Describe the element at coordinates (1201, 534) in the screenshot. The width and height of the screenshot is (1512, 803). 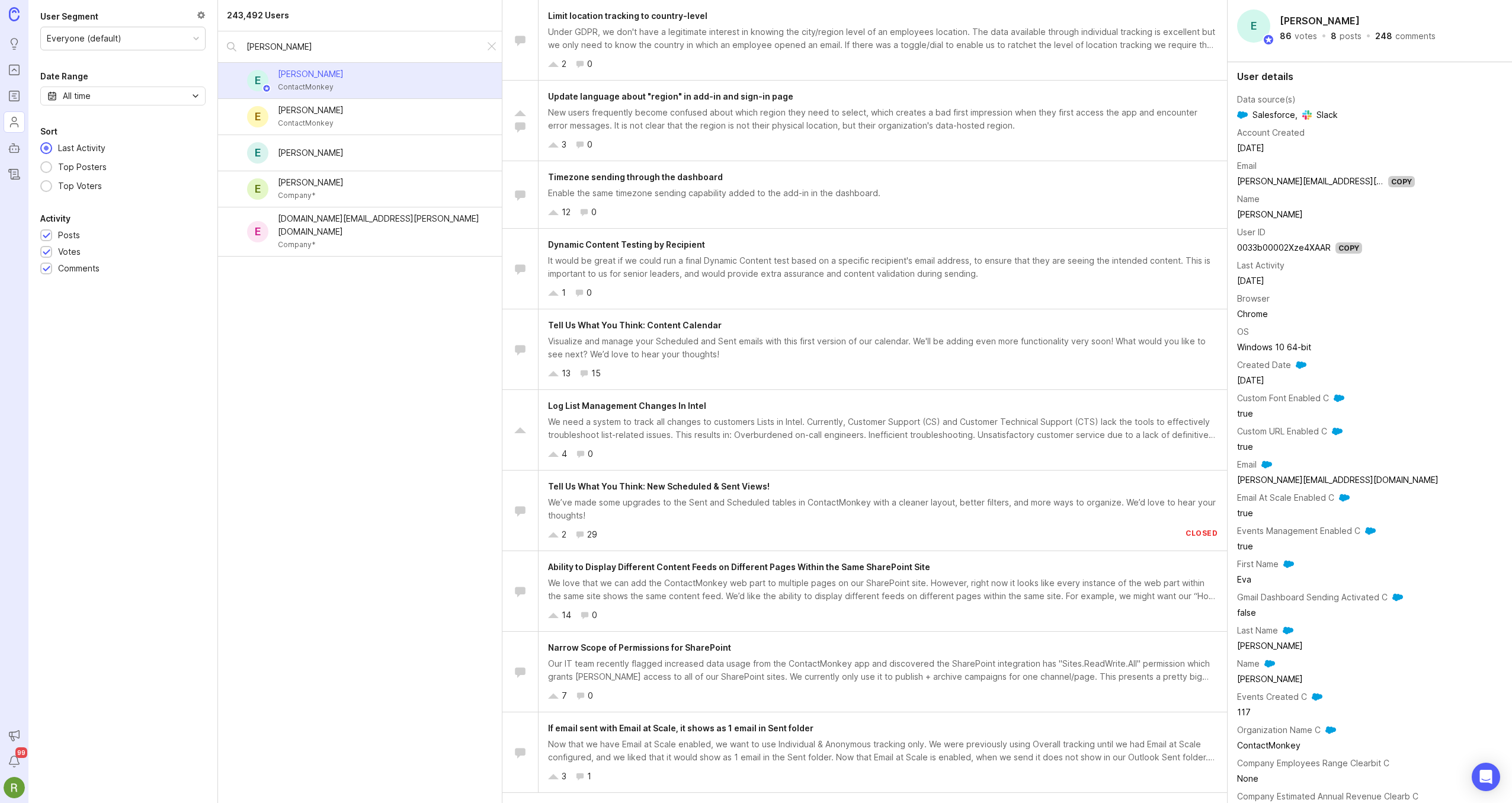
I see `div: closed` at that location.